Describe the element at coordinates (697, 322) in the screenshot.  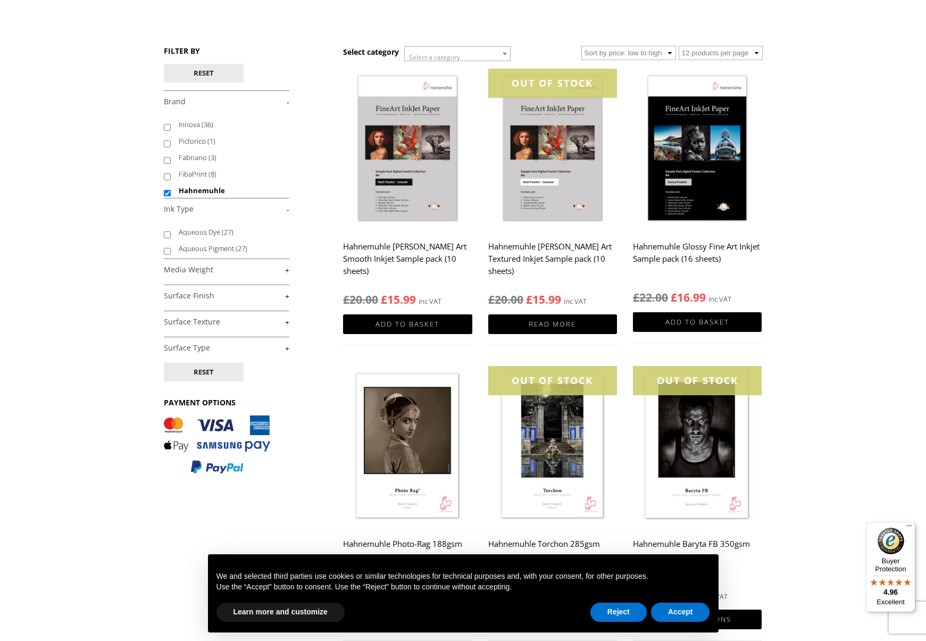
I see `a: Add to basket: “Hahnemuhle Glossy Fine Art Inkjet Sample pack (16 sheets)”` at that location.